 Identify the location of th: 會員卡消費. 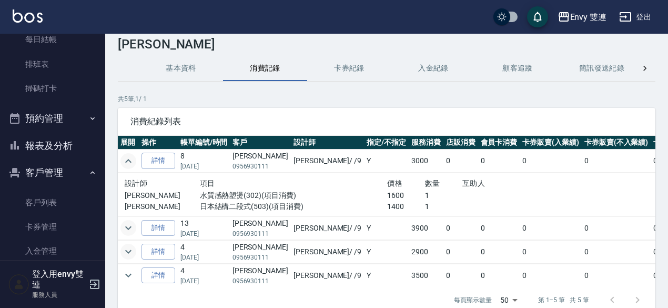
(499, 142).